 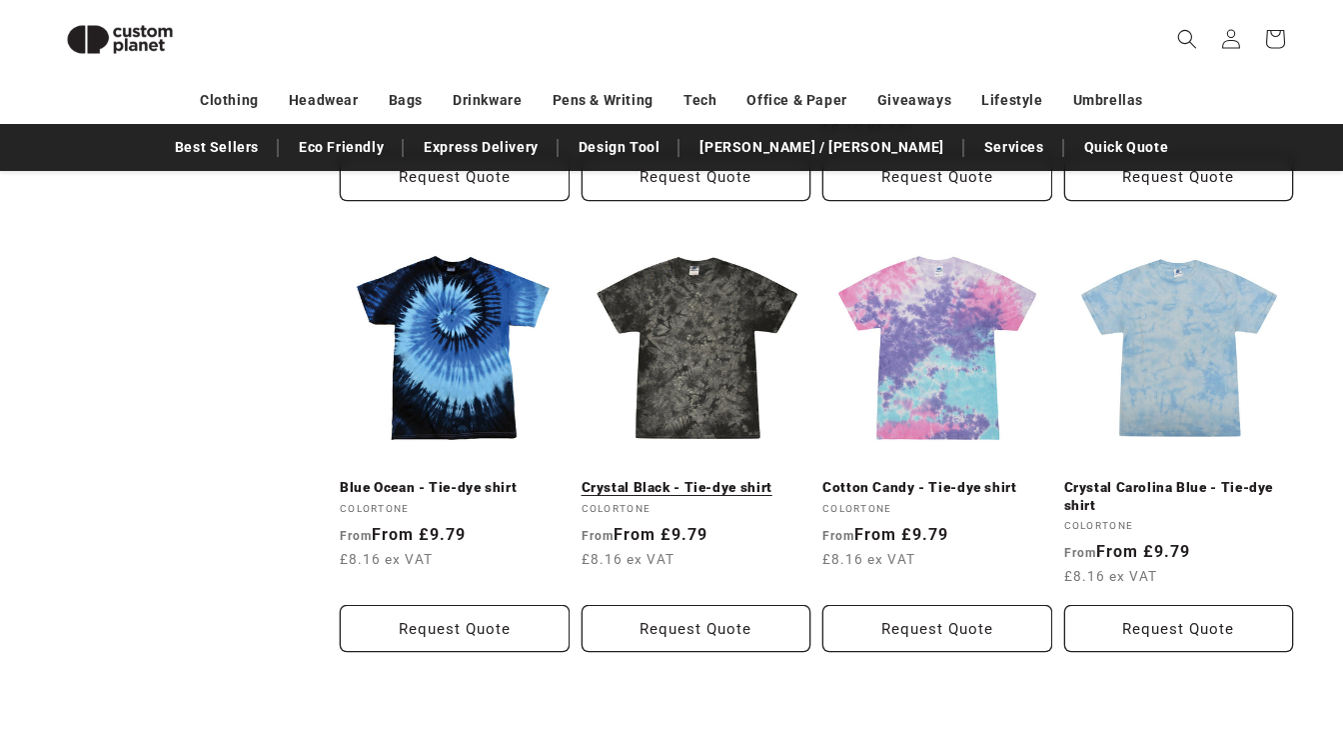 I want to click on a: Crystal Black - Tie-dye shirt, so click(x=697, y=488).